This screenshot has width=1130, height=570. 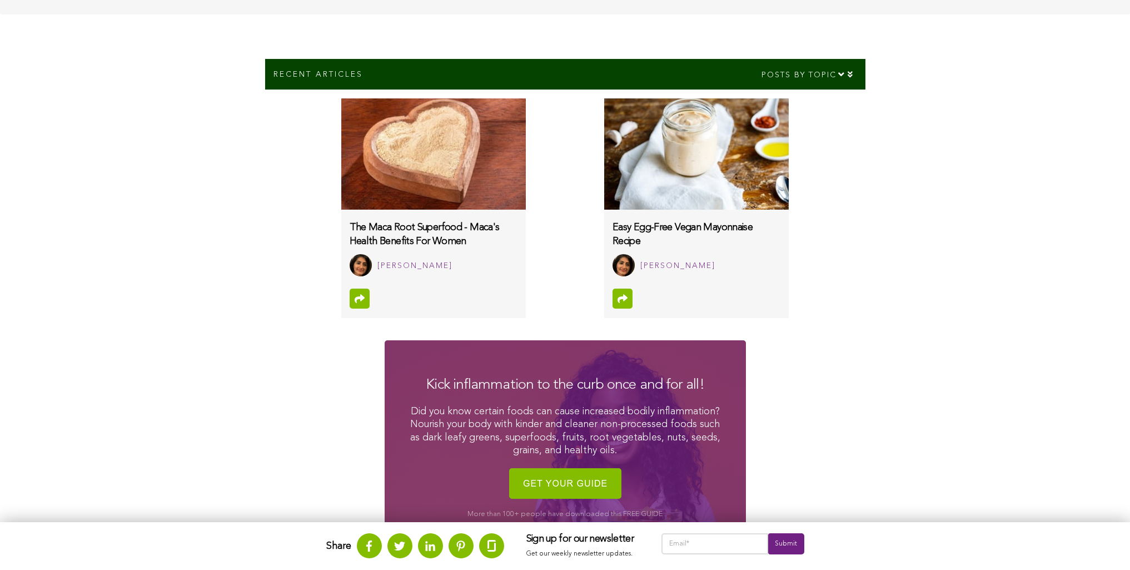 I want to click on div: Posts by topic, so click(x=809, y=74).